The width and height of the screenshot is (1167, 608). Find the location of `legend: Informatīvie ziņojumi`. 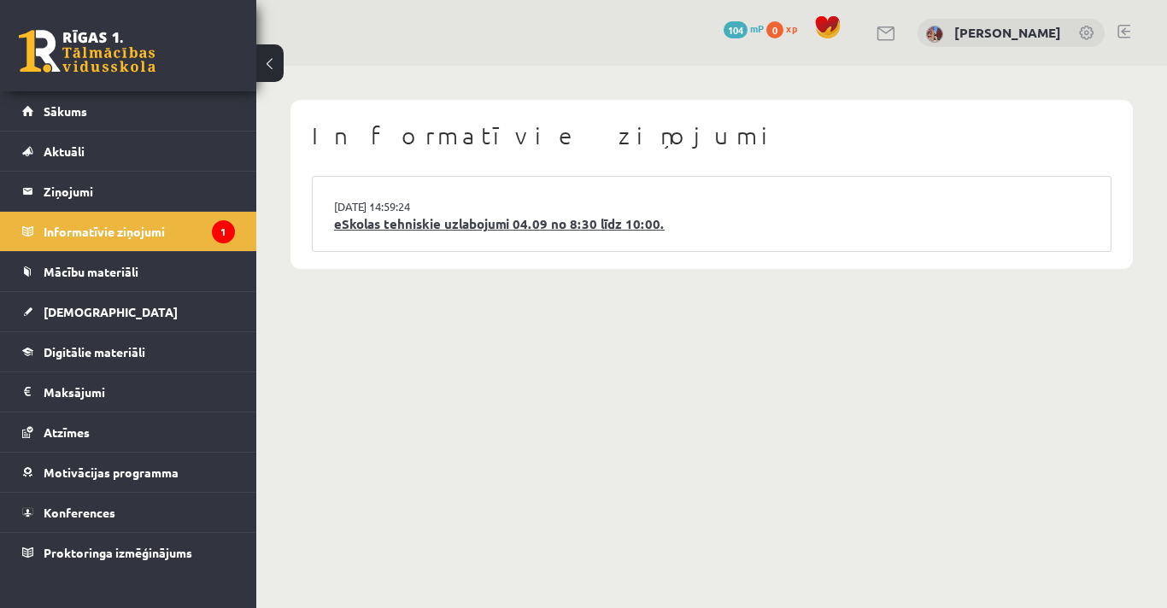

legend: Informatīvie ziņojumi is located at coordinates (139, 232).